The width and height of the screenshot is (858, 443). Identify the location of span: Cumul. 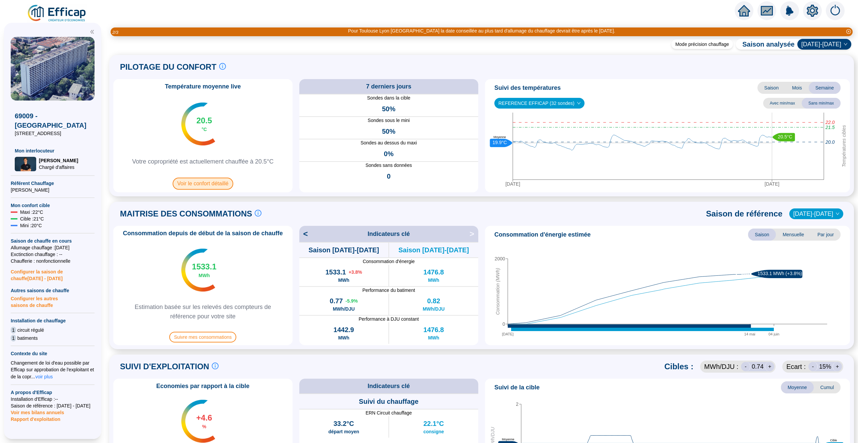
(827, 387).